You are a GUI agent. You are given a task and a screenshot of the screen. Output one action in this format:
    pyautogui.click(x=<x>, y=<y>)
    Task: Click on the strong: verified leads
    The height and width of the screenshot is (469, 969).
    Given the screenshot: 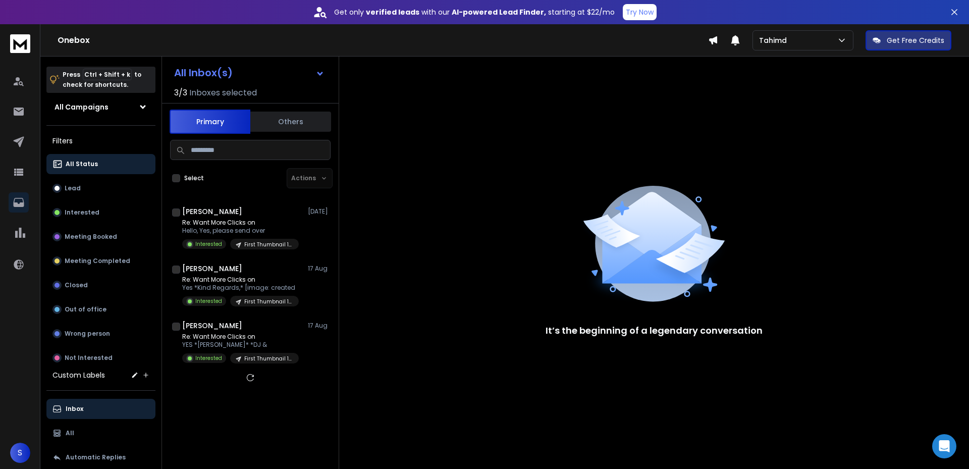 What is the action you would take?
    pyautogui.click(x=393, y=12)
    